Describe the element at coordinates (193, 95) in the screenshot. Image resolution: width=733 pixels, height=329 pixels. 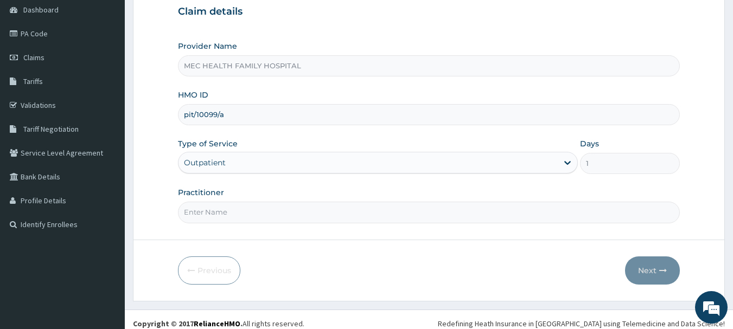
I see `label: HMO ID` at that location.